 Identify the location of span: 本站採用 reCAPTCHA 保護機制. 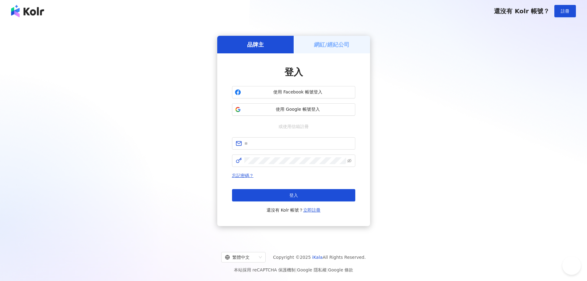
(293, 269).